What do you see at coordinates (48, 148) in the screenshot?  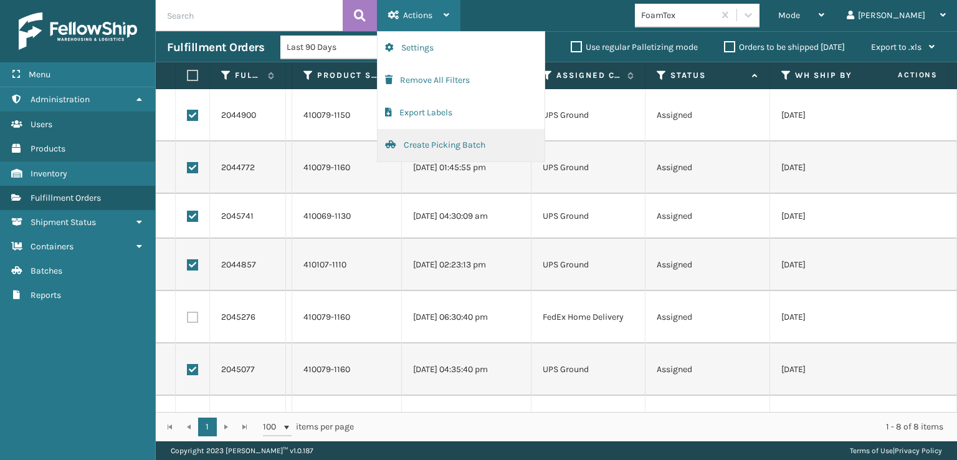 I see `span: Products` at bounding box center [48, 148].